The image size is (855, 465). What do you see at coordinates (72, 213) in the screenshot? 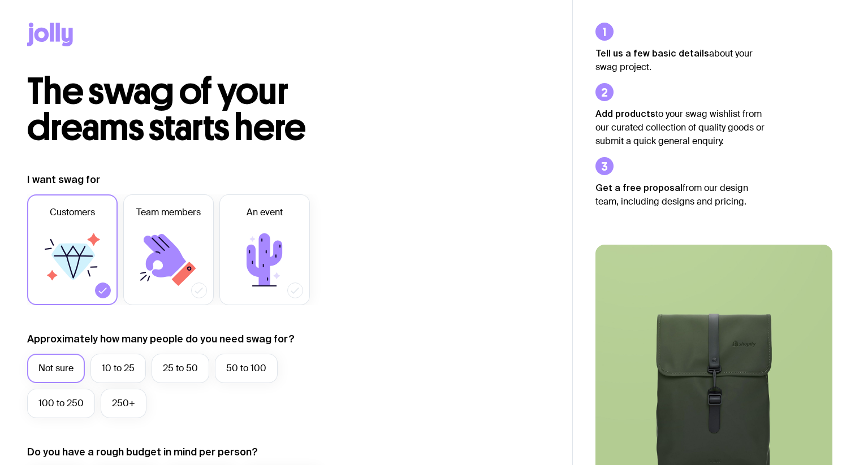
I see `span: Customers` at bounding box center [72, 213].